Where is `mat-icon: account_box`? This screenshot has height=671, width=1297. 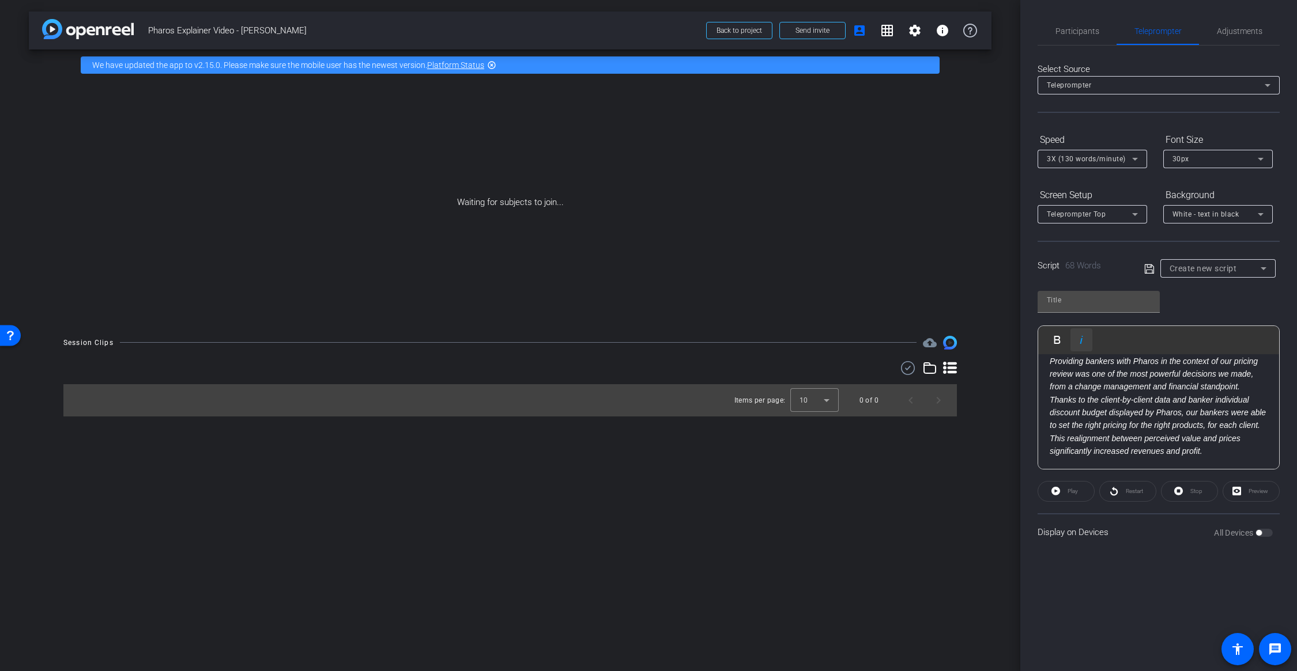
mat-icon: account_box is located at coordinates (859, 31).